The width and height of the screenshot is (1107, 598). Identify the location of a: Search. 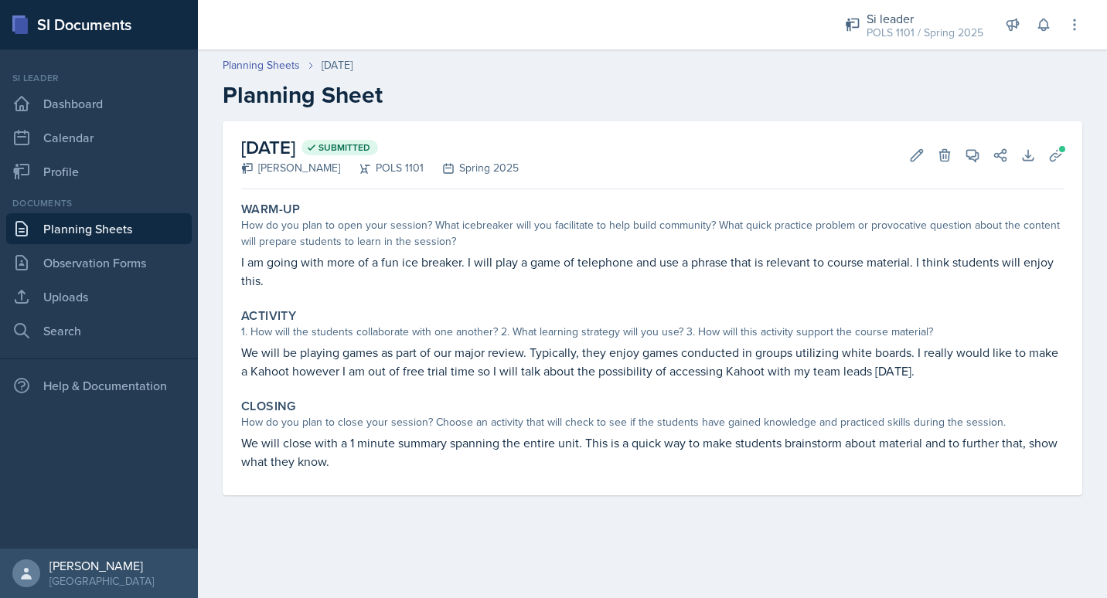
(99, 331).